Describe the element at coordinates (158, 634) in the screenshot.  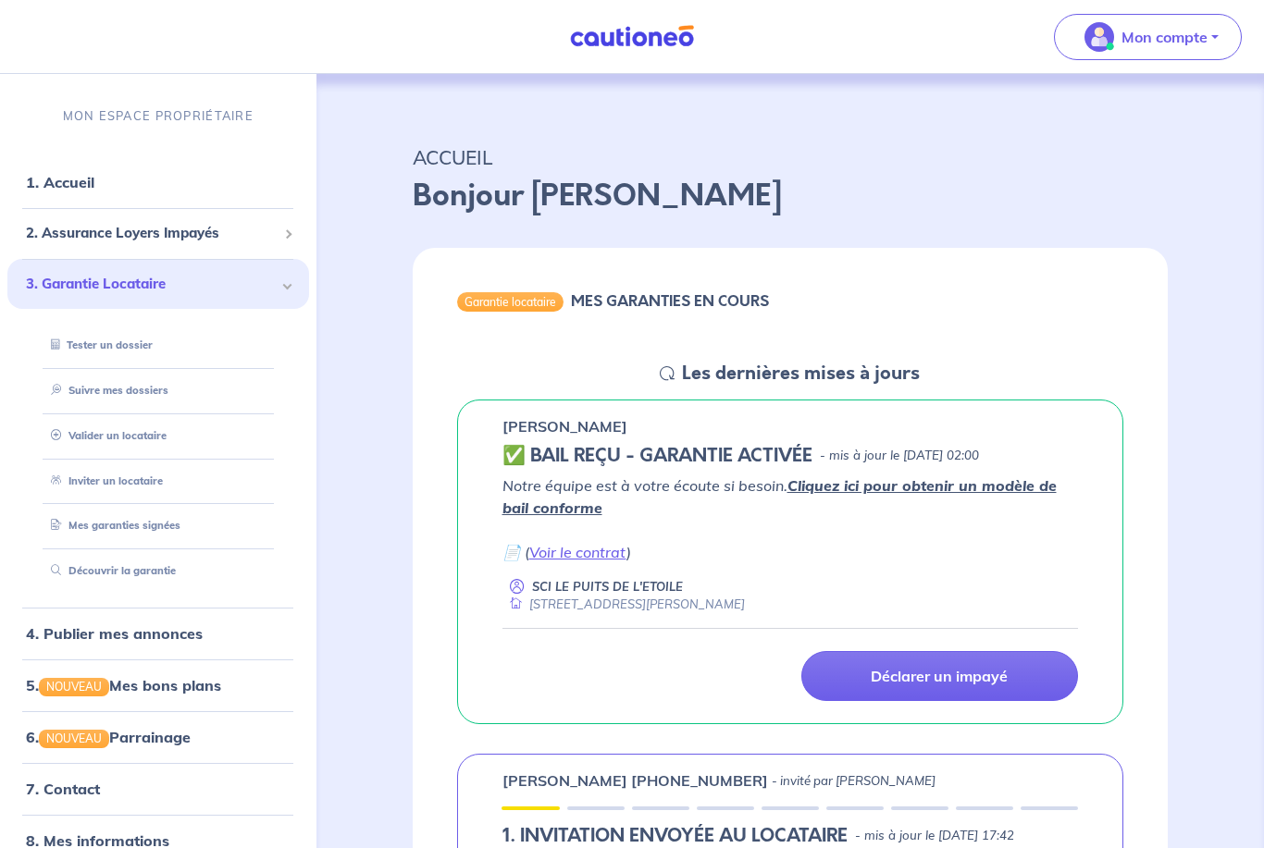
I see `div: 4. Publier mes annonces` at that location.